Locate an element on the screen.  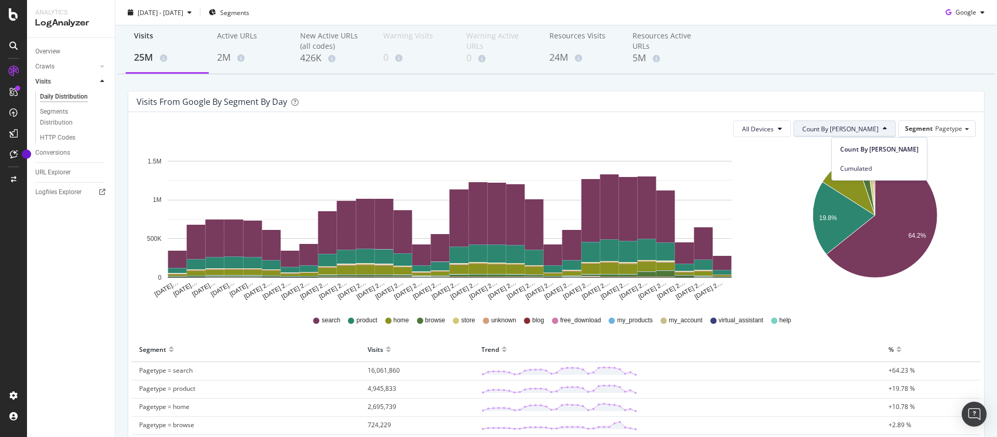
text: 10.8% is located at coordinates (845, 178).